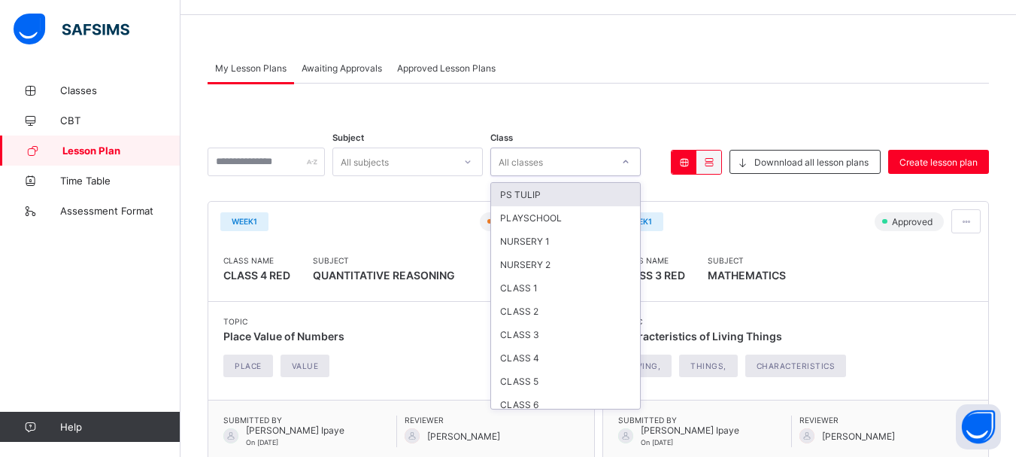 This screenshot has width=1016, height=457. I want to click on span: Downnload all lesson plans, so click(812, 162).